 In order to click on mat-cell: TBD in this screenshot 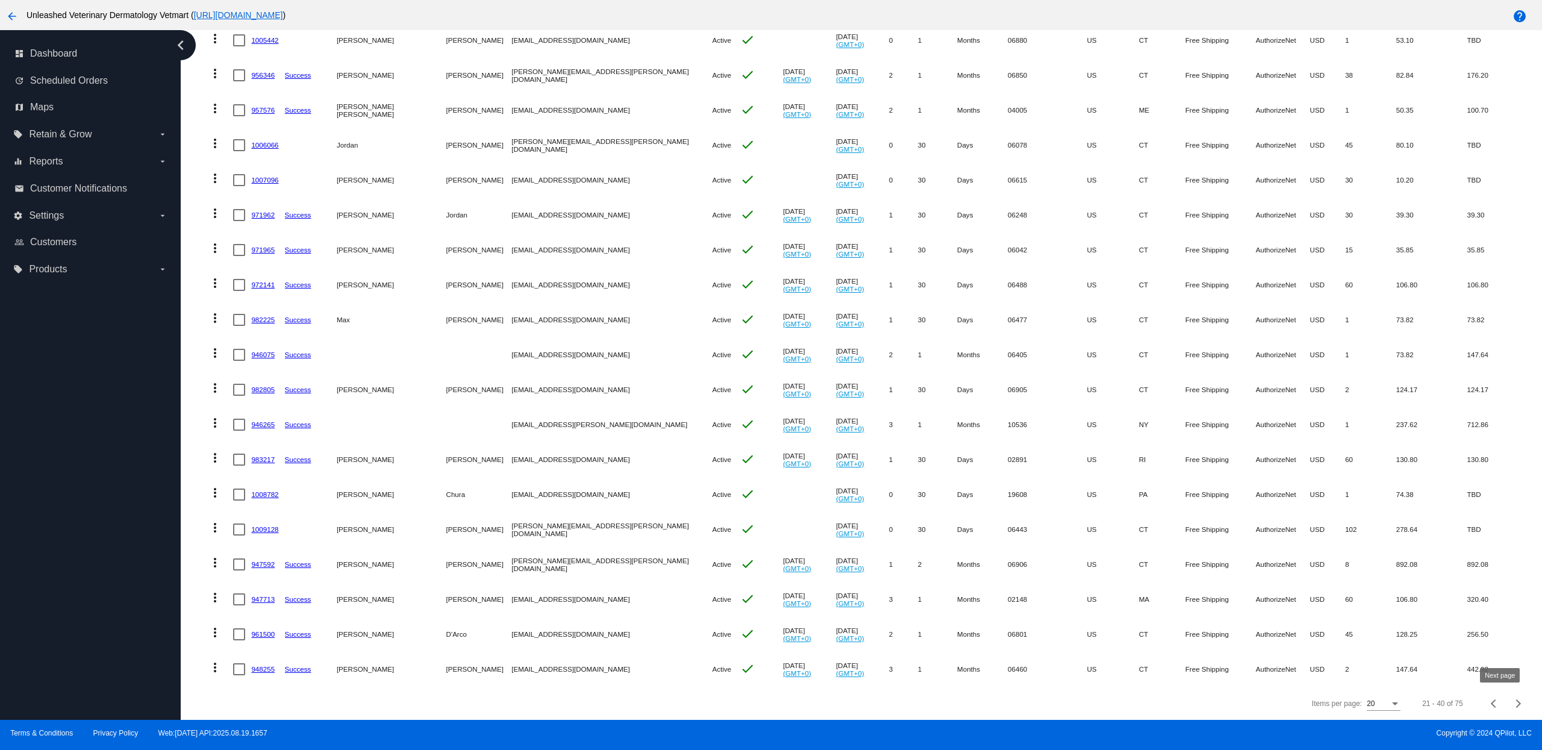, I will do `click(1497, 180)`.